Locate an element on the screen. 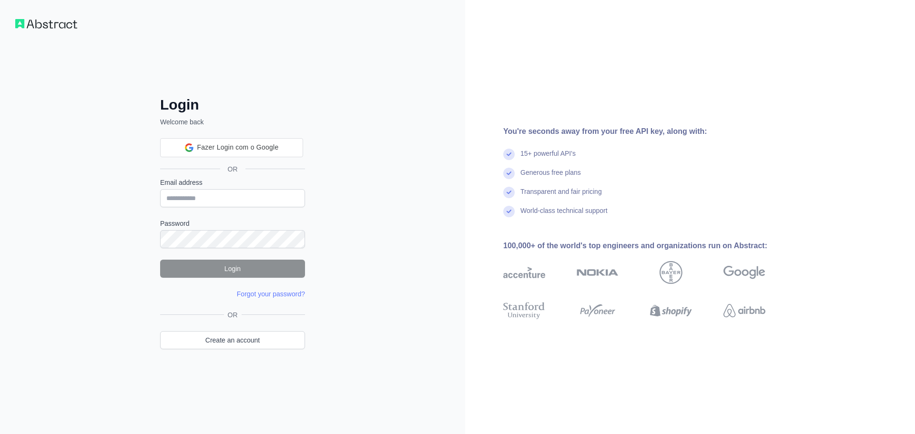 The image size is (915, 434). img: Workflow is located at coordinates (46, 24).